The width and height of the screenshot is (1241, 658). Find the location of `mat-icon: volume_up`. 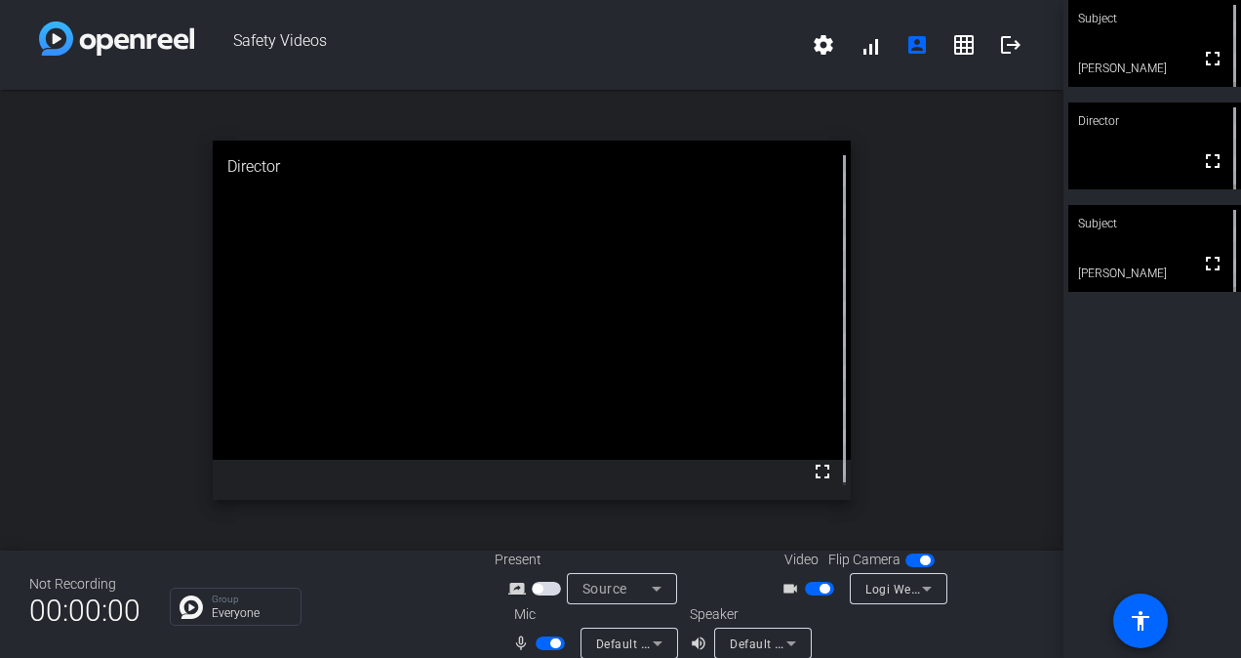

mat-icon: volume_up is located at coordinates (702, 643).